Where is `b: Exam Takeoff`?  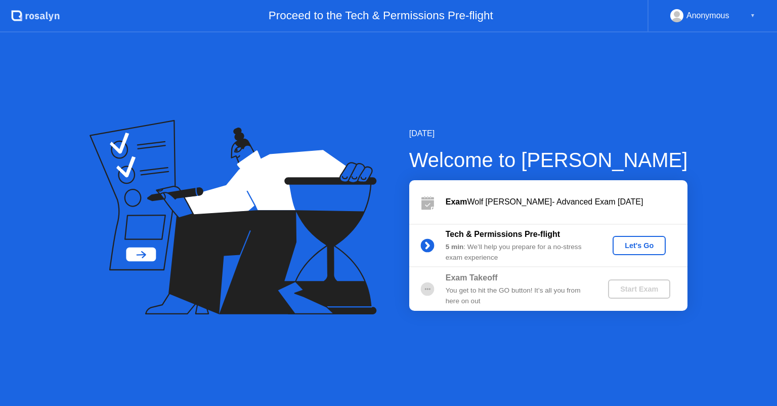
b: Exam Takeoff is located at coordinates (472, 277).